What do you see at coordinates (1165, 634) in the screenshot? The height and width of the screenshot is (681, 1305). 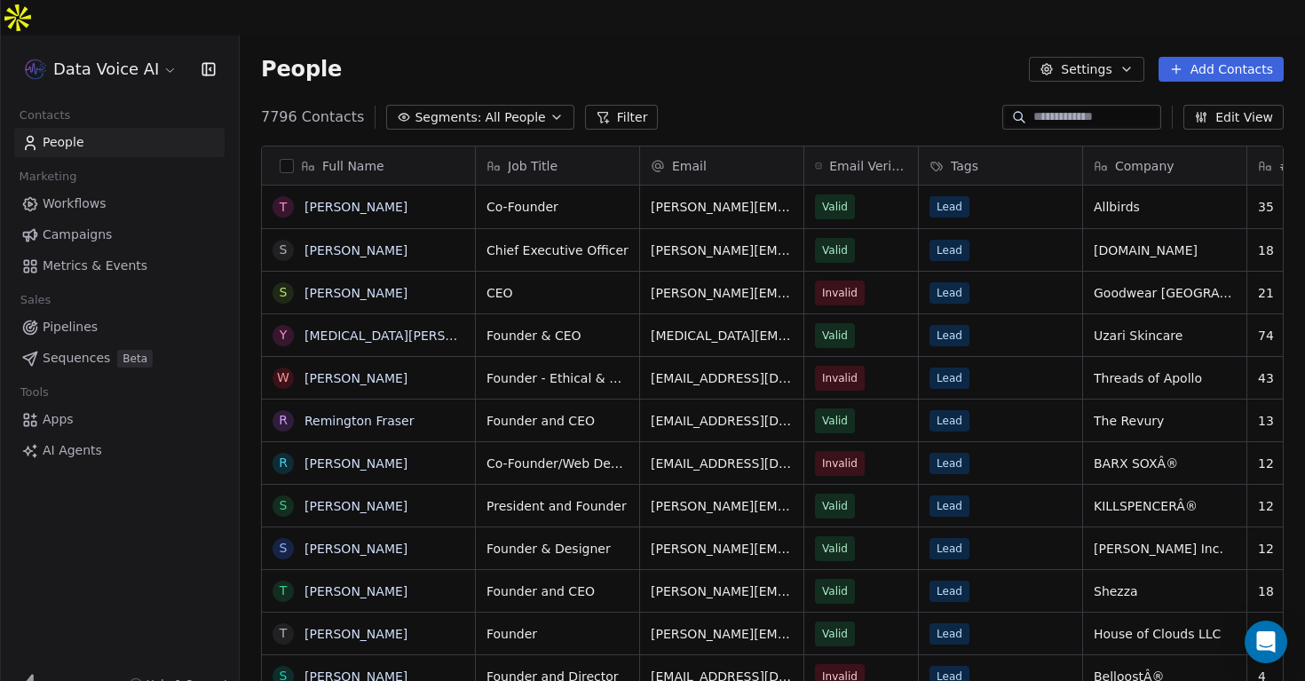 I see `span: House of Clouds LLC` at bounding box center [1165, 634].